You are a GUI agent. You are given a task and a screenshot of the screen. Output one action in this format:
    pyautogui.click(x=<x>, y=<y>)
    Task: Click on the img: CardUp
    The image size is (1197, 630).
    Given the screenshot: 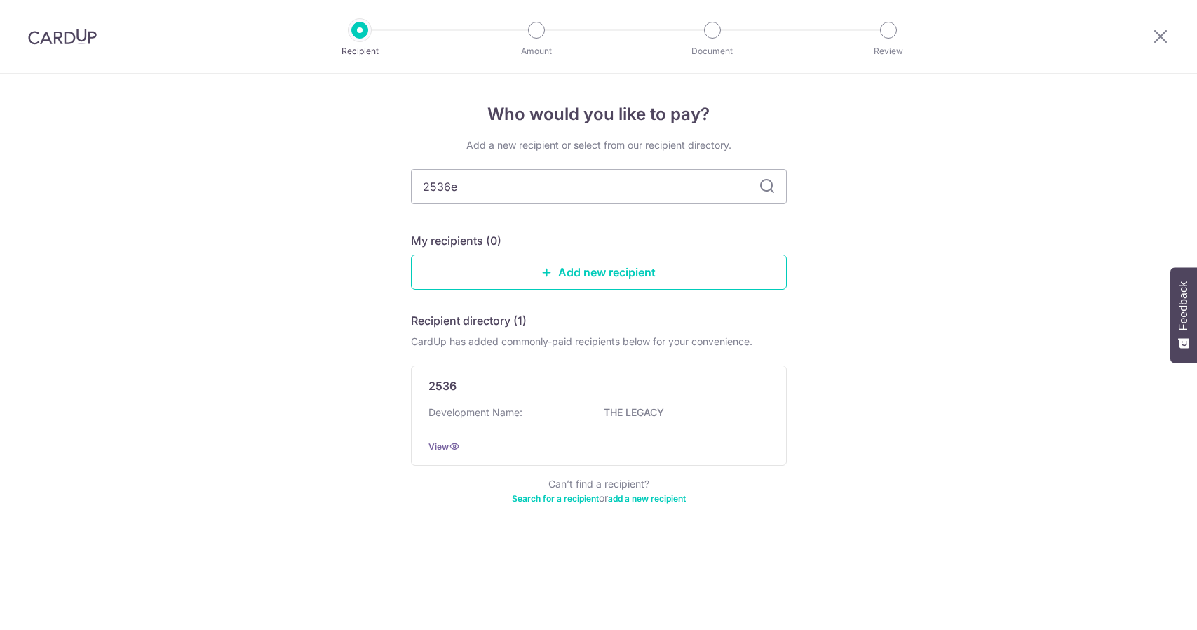 What is the action you would take?
    pyautogui.click(x=62, y=36)
    